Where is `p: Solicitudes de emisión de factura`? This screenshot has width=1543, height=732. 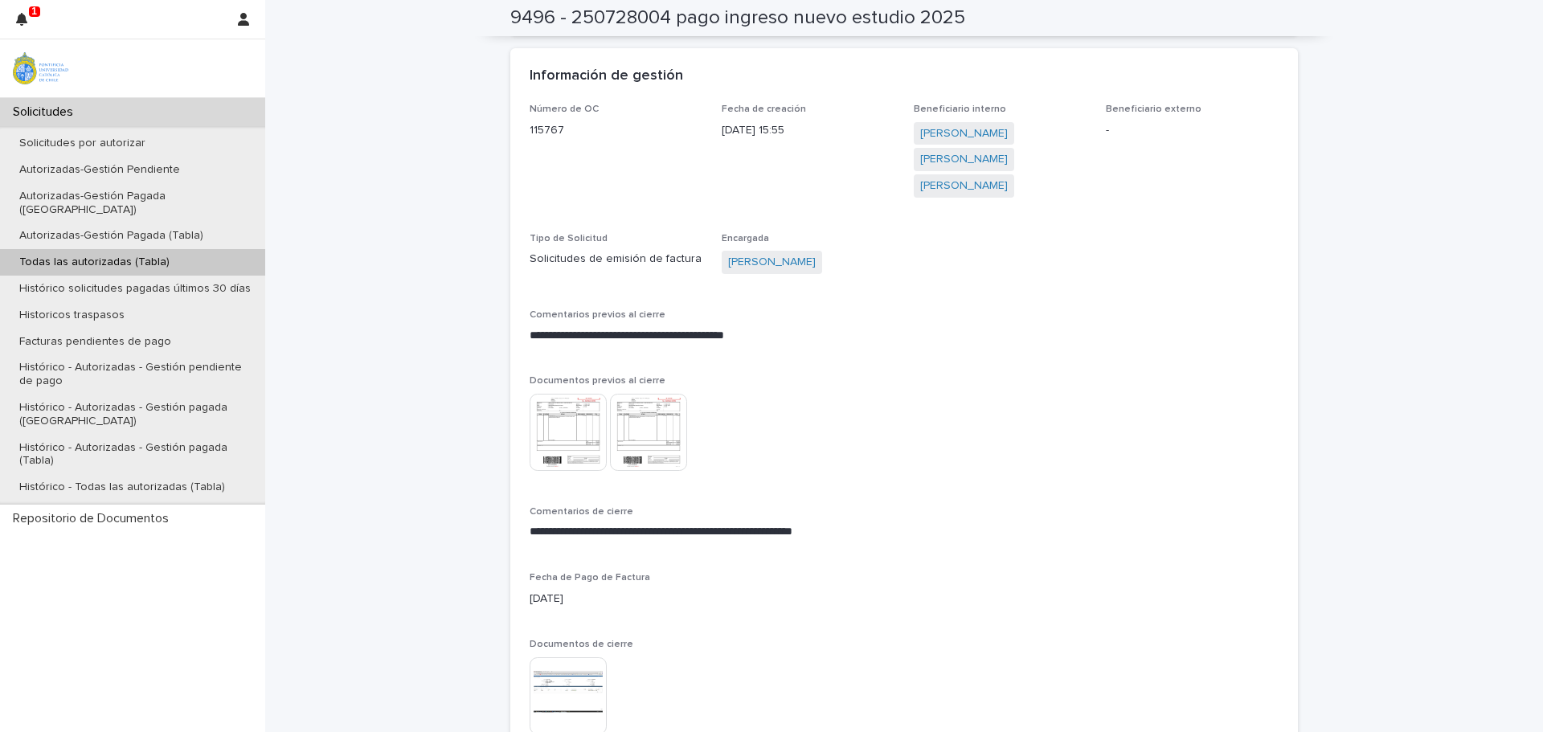
p: Solicitudes de emisión de factura is located at coordinates (616, 259).